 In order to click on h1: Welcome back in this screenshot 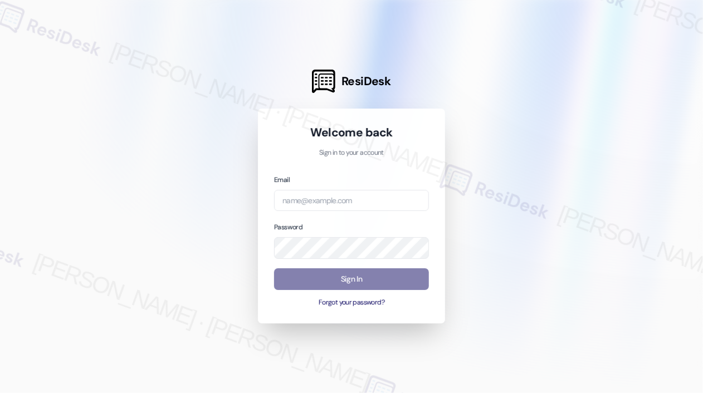, I will do `click(351, 133)`.